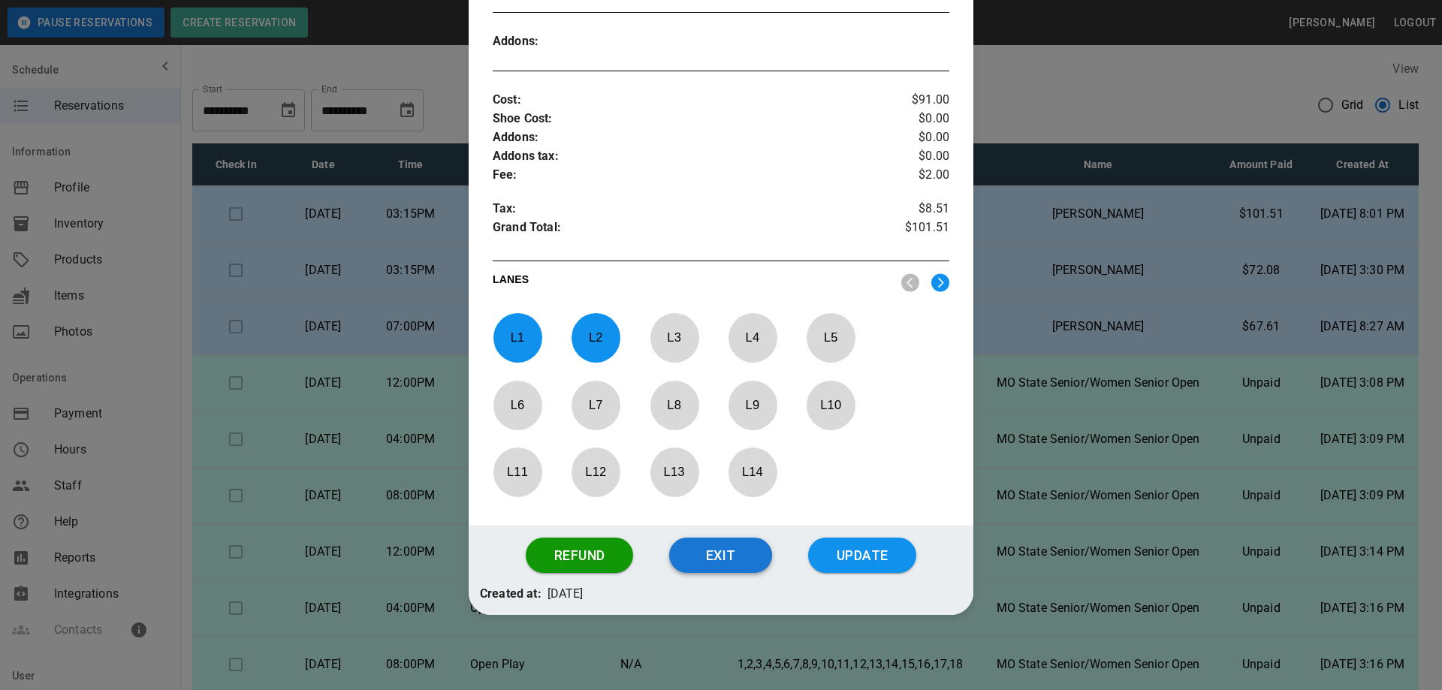 The height and width of the screenshot is (690, 1442). Describe the element at coordinates (511, 594) in the screenshot. I see `p: Created at:` at that location.